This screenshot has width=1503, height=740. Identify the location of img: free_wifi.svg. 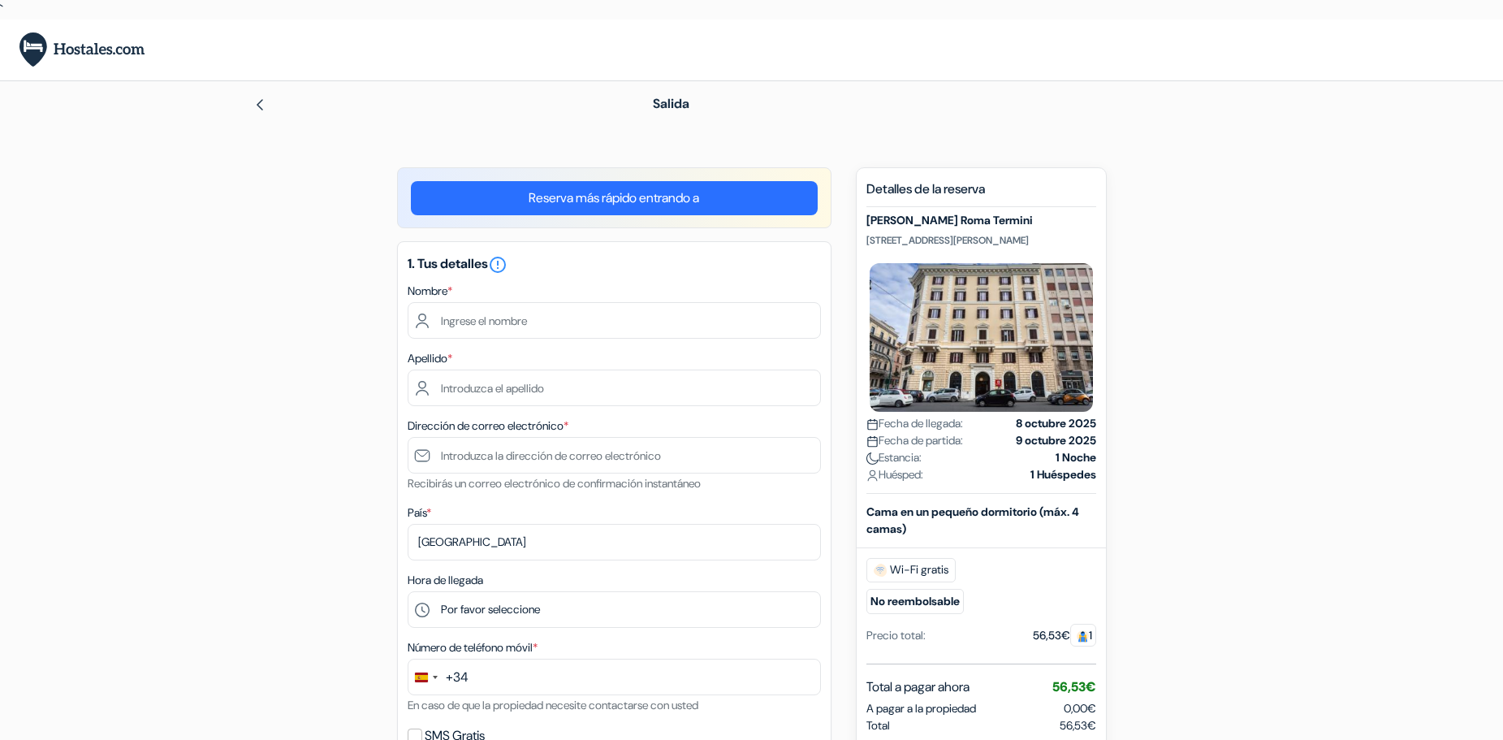
(880, 570).